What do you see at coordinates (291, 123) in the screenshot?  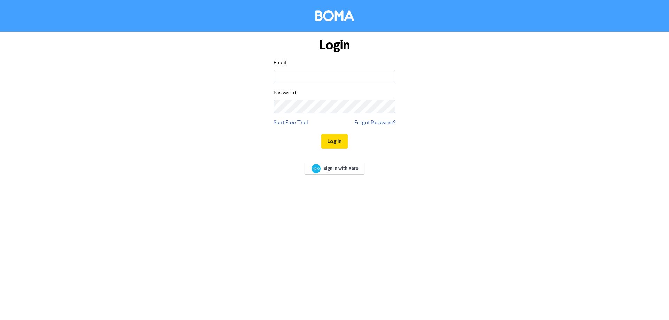 I see `a: Start Free Trial` at bounding box center [291, 123].